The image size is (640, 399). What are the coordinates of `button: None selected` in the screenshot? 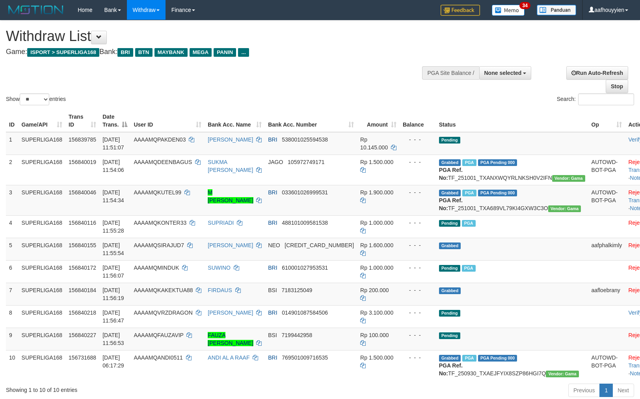 It's located at (505, 73).